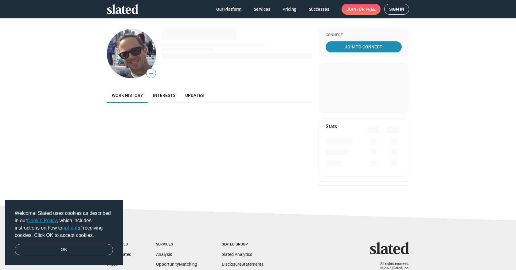  Describe the element at coordinates (229, 9) in the screenshot. I see `span: Our Platform` at that location.